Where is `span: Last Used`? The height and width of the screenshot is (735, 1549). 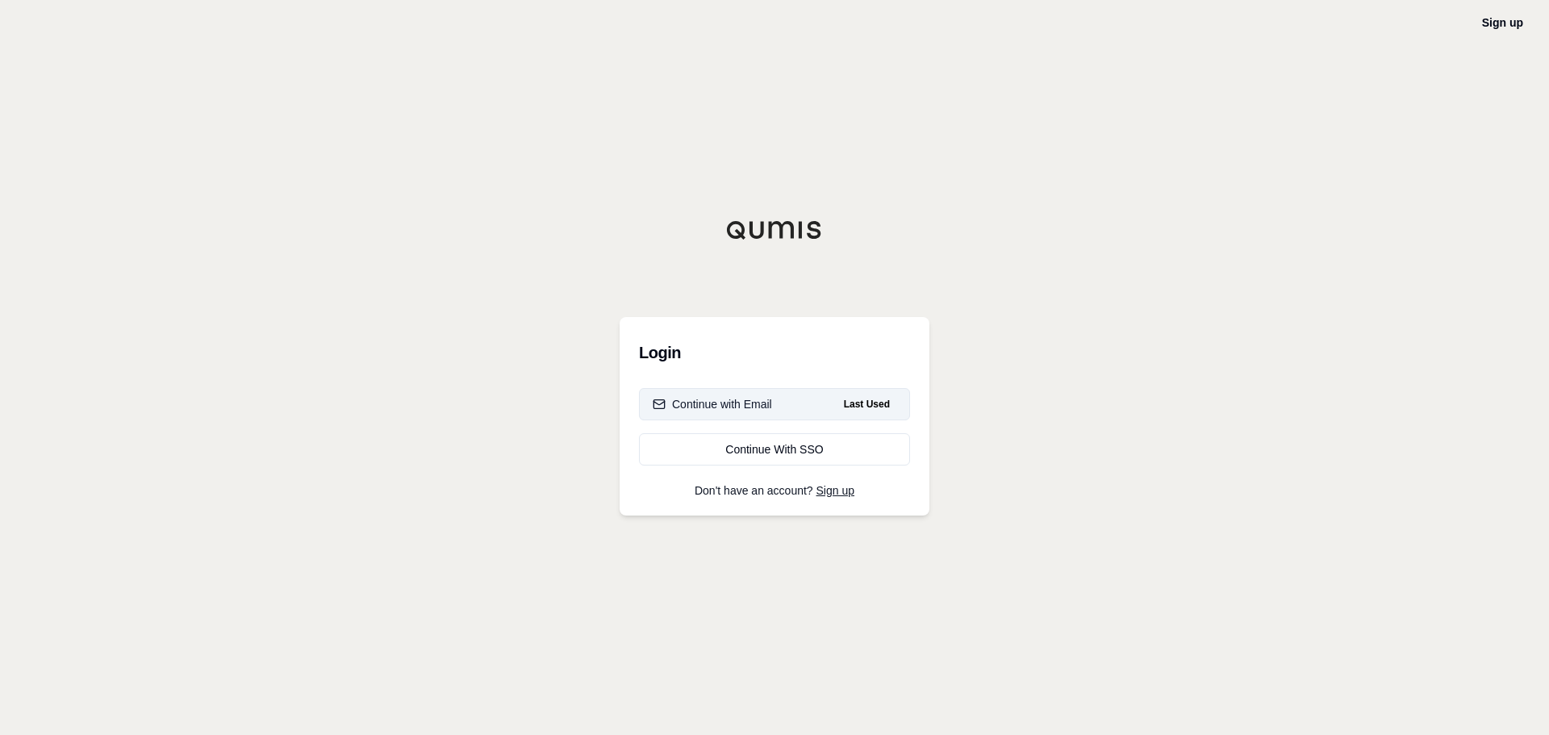 span: Last Used is located at coordinates (867, 404).